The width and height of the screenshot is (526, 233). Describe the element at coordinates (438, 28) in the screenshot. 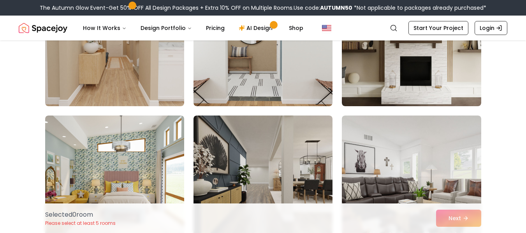

I see `a: Start Your Project` at that location.